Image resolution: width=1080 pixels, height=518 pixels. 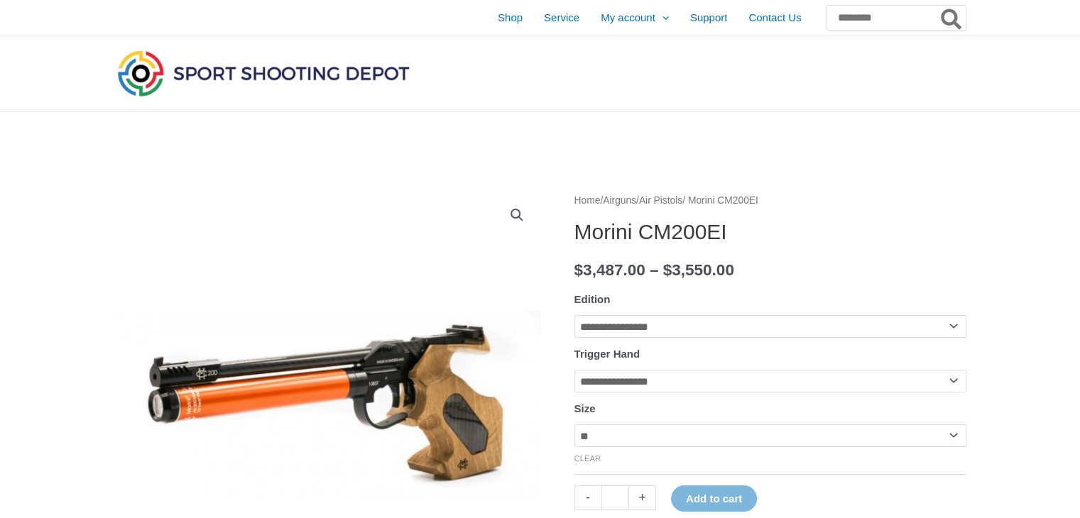 I want to click on label: Size, so click(x=585, y=408).